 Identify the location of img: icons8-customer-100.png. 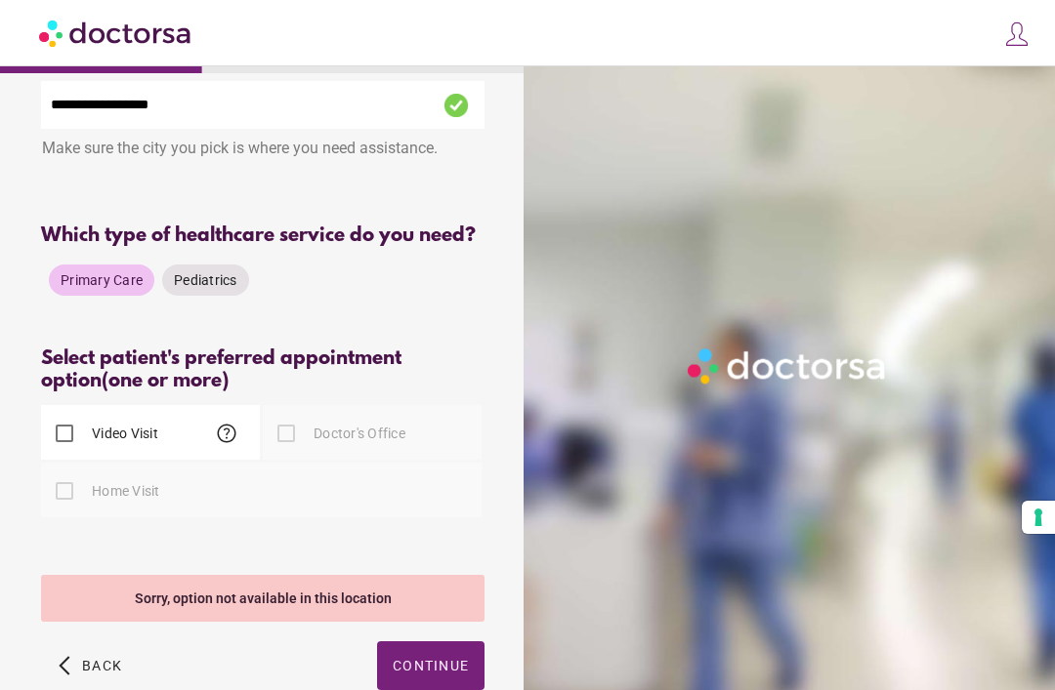
(1016, 34).